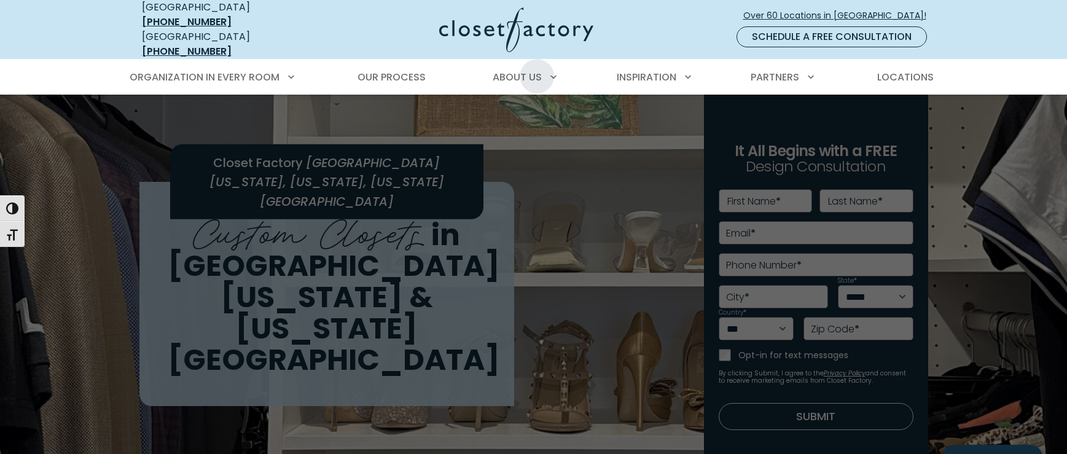 The width and height of the screenshot is (1067, 454). What do you see at coordinates (516, 29) in the screenshot?
I see `img: Closet Factory Logo` at bounding box center [516, 29].